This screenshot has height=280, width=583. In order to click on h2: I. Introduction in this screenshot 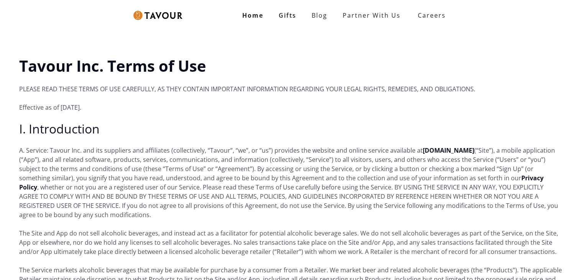, I will do `click(291, 129)`.